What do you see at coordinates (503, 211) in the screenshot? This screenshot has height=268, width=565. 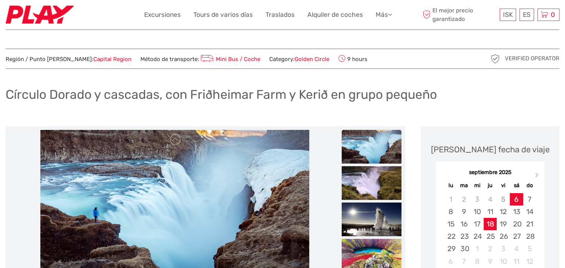 I see `div: Choose viernes, 12 de septiembre de 2025` at bounding box center [503, 211].